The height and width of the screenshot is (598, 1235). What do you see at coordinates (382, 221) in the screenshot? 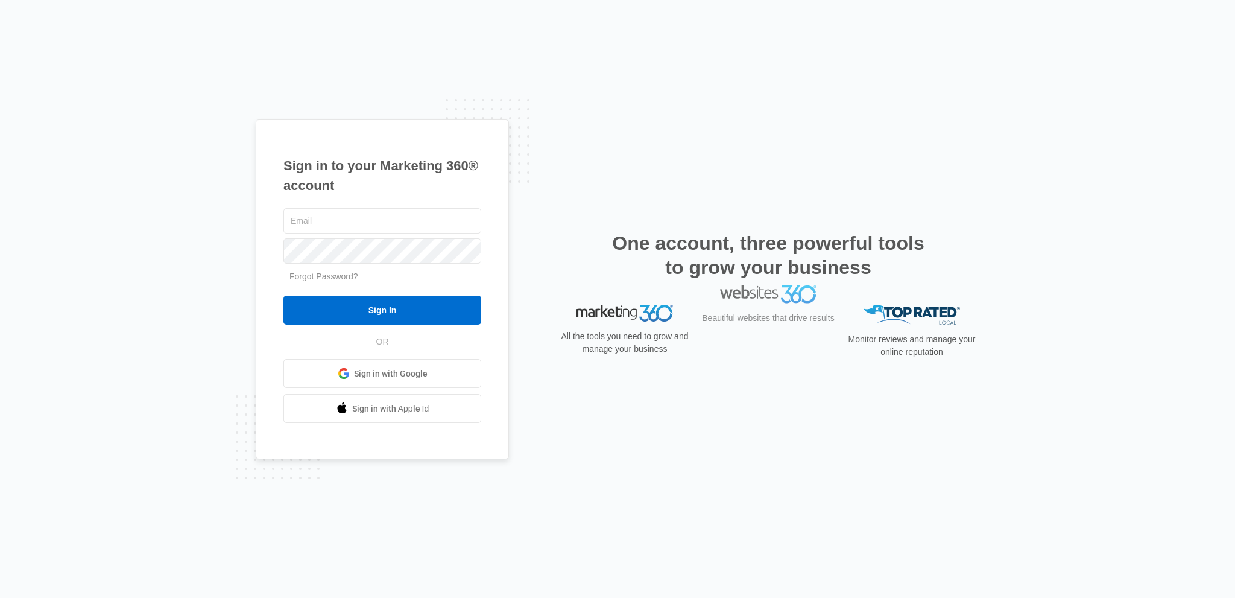
I see `input: Email` at bounding box center [382, 221].